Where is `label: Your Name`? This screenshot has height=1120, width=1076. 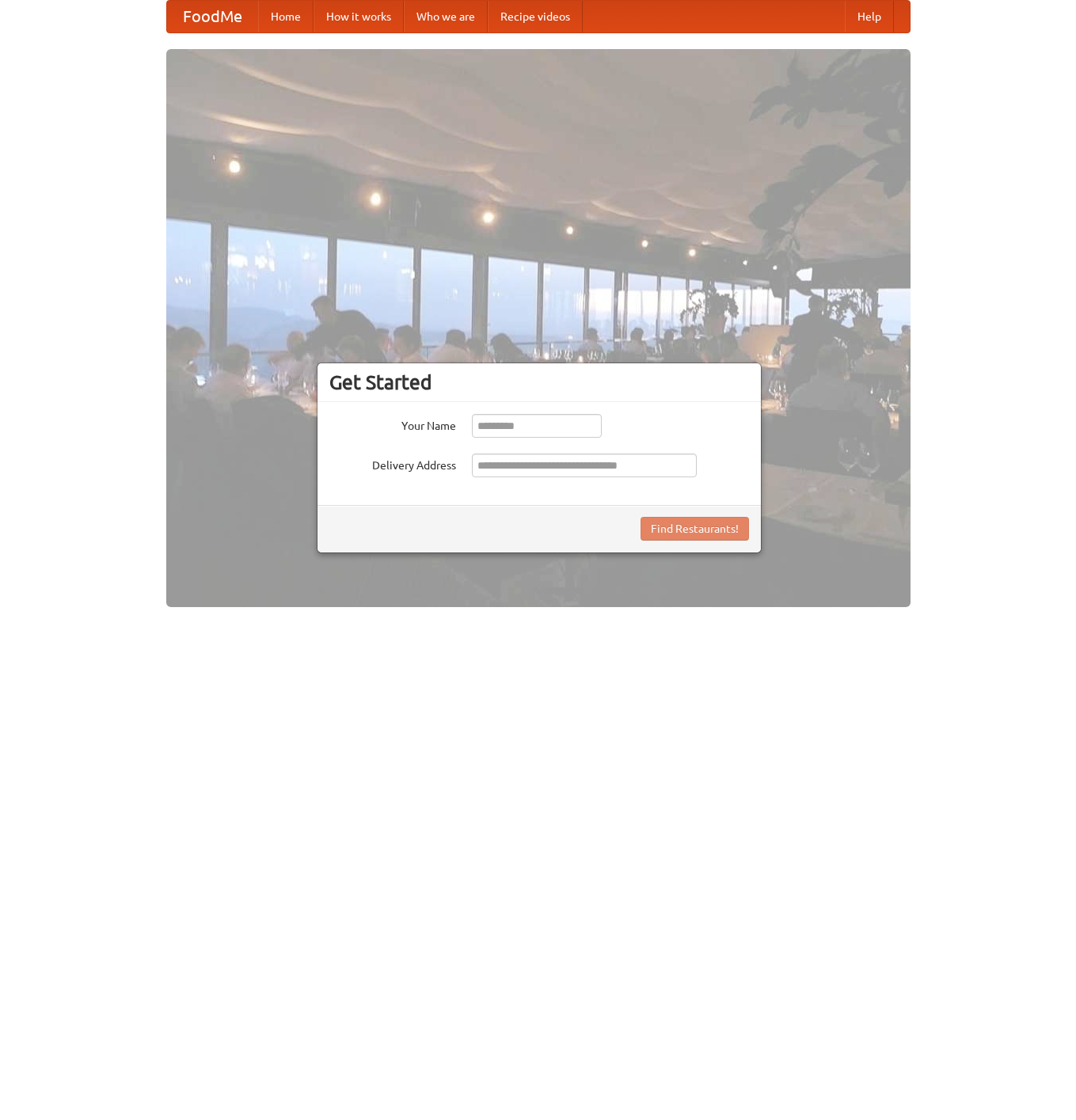 label: Your Name is located at coordinates (393, 424).